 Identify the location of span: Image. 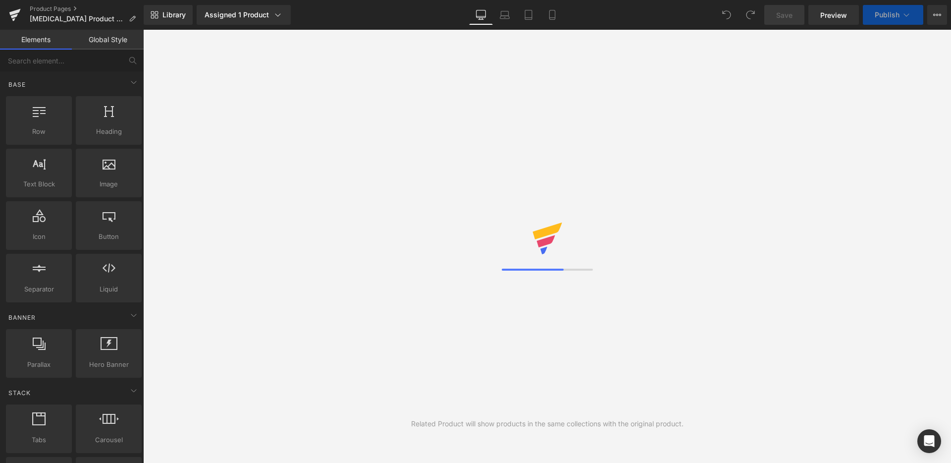
(109, 184).